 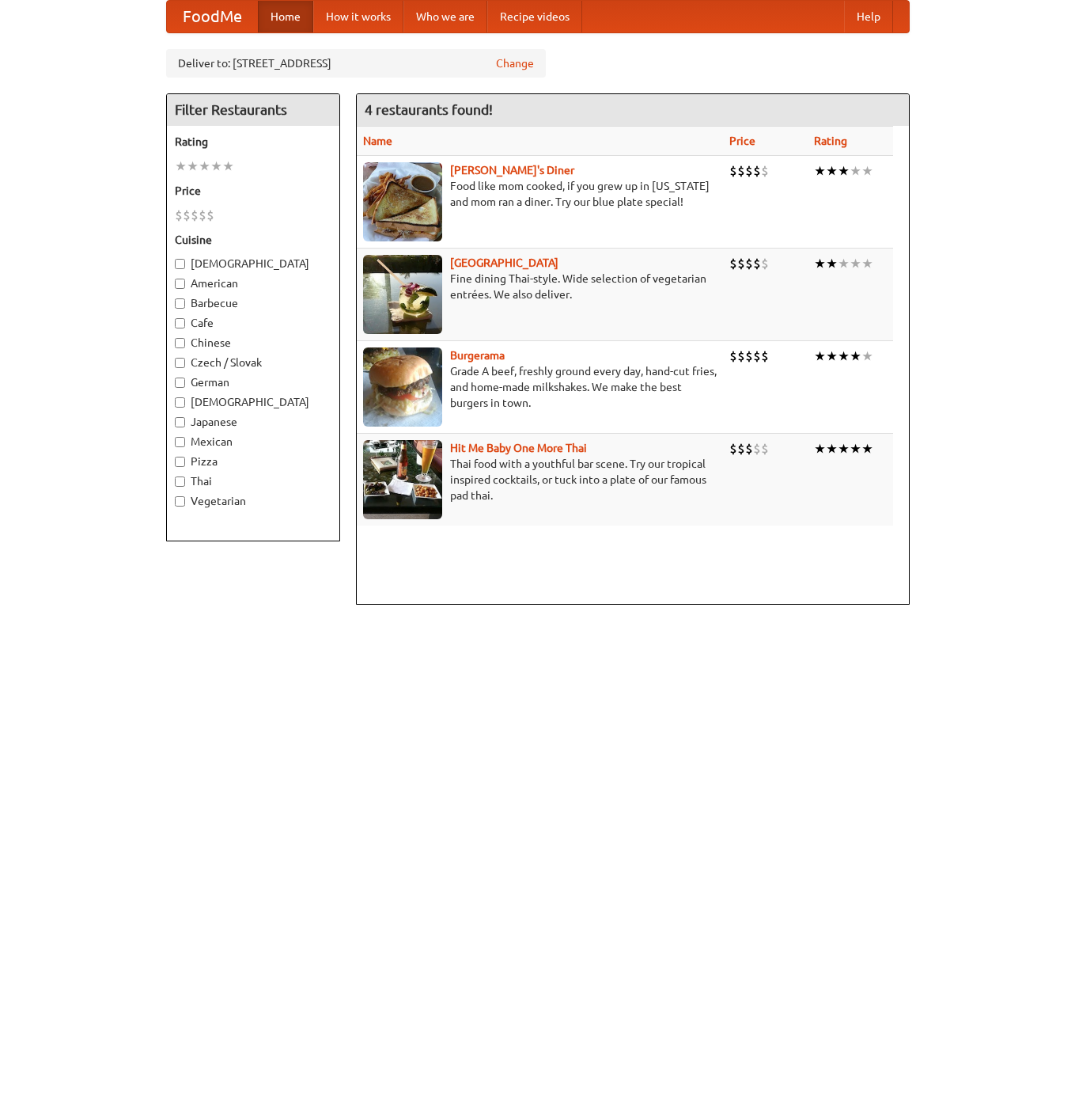 What do you see at coordinates (180, 382) in the screenshot?
I see `input: German` at bounding box center [180, 382].